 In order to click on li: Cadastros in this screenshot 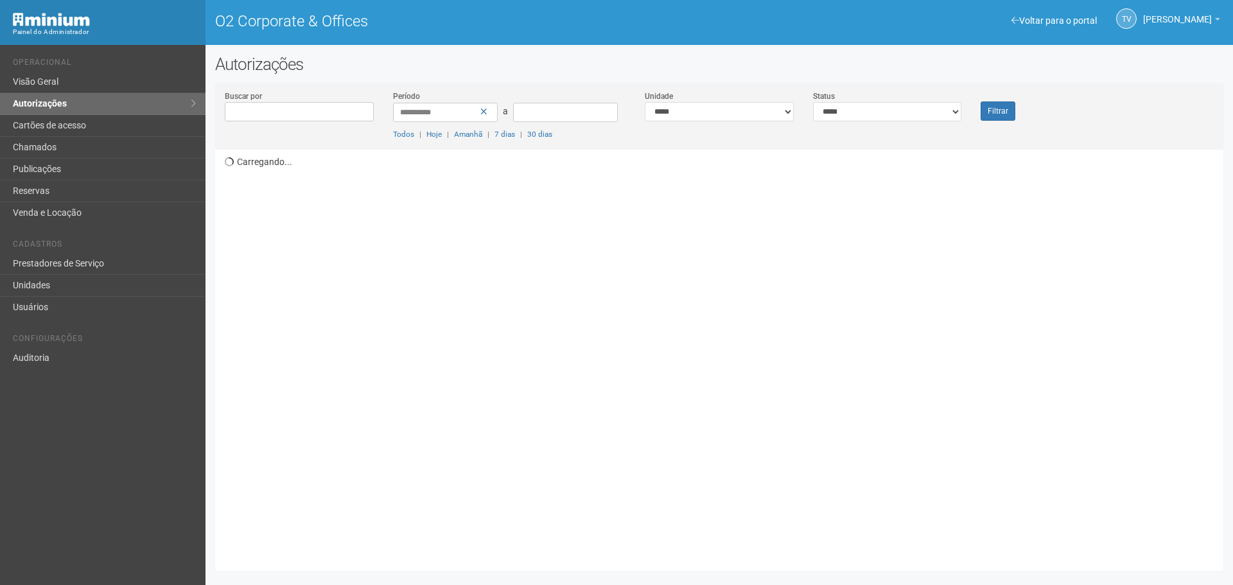, I will do `click(104, 246)`.